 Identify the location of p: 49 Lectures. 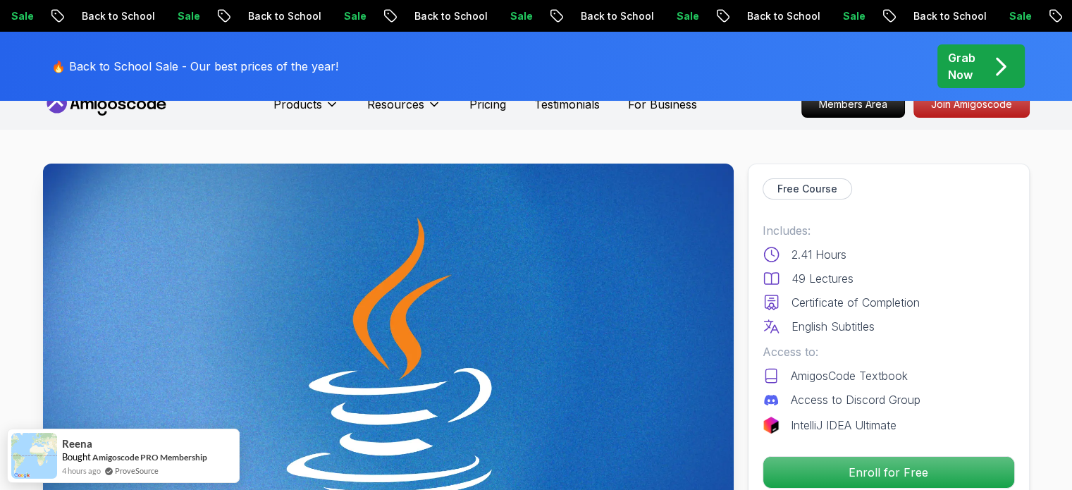
(823, 278).